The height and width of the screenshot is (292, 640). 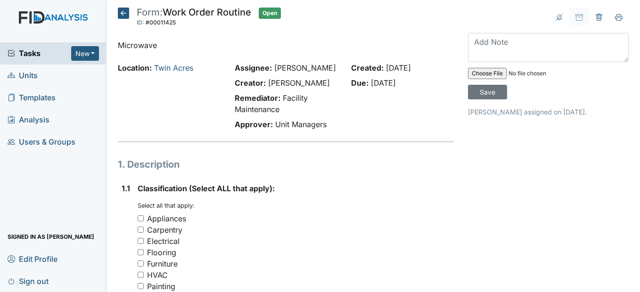 I want to click on a: Tasks, so click(x=39, y=53).